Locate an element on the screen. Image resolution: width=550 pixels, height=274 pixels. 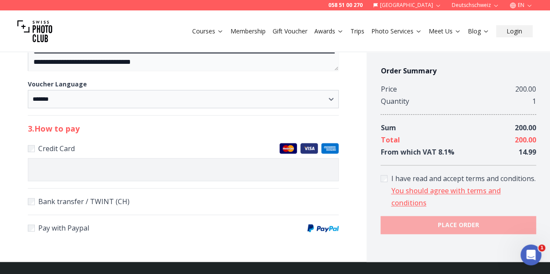
img: Paypal is located at coordinates (323, 228).